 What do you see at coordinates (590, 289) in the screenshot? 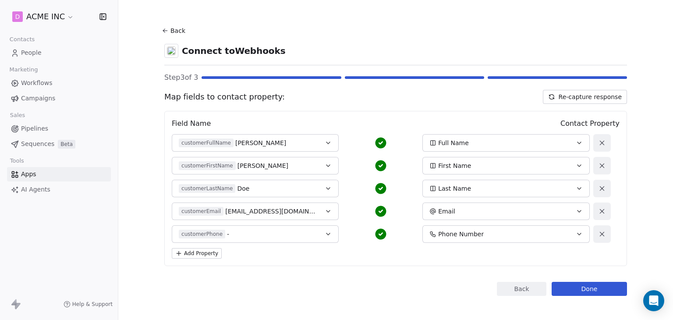
I see `button: Done` at bounding box center [590, 289].